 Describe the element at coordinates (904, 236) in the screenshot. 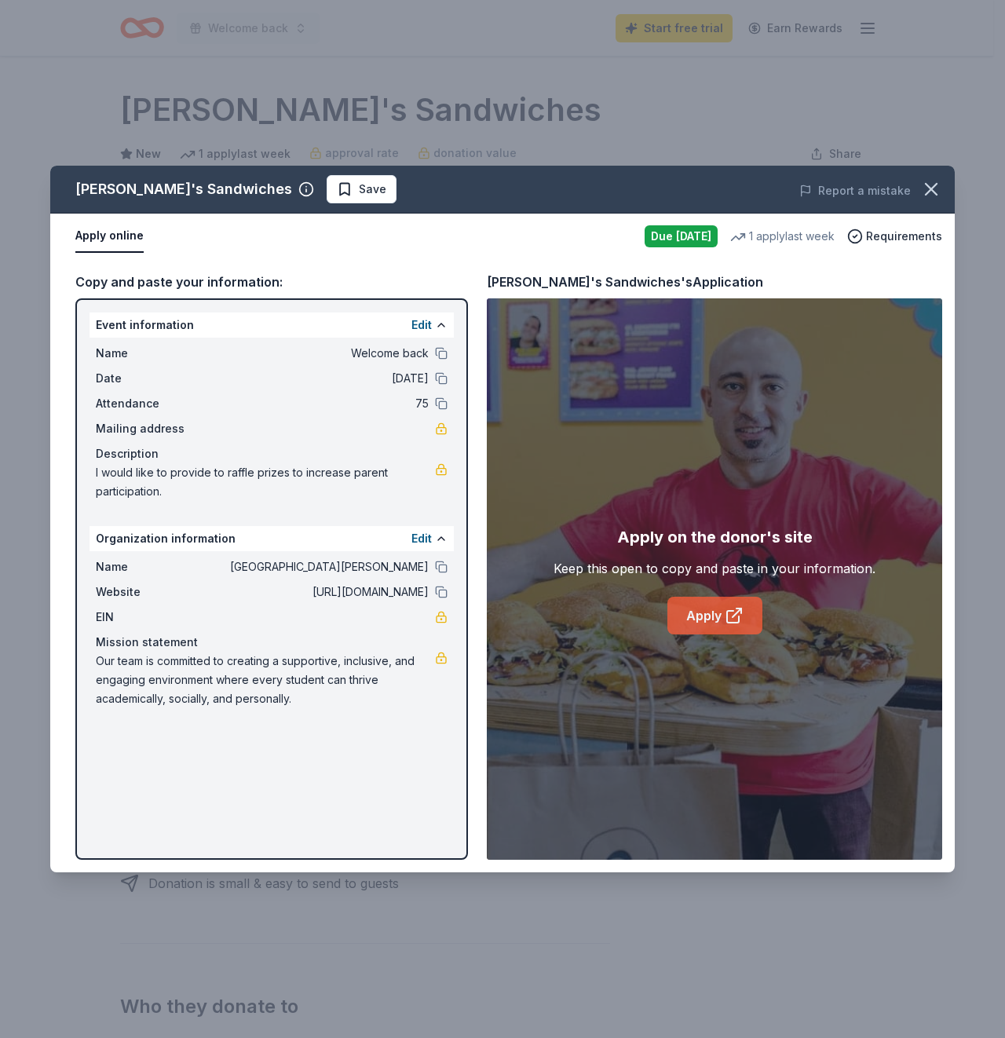

I see `span: Requirements` at that location.